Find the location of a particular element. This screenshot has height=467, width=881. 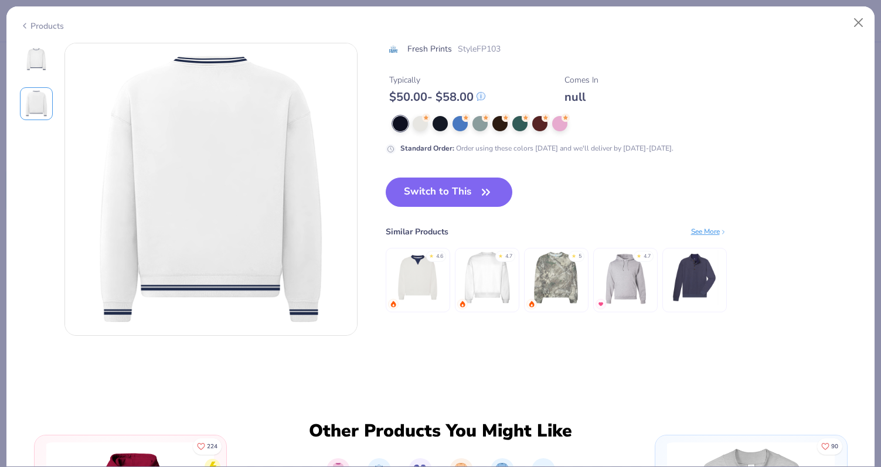

button: Close is located at coordinates (859, 23).